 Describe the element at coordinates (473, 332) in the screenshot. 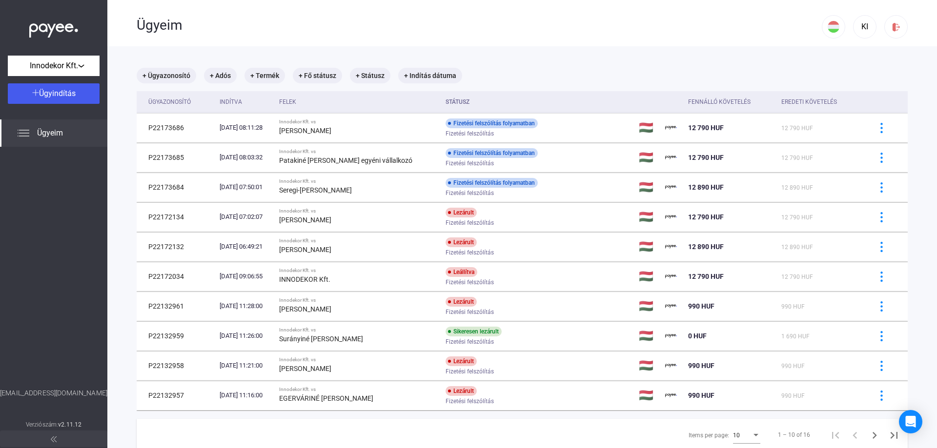

I see `div: Sikeresen lezárult` at that location.